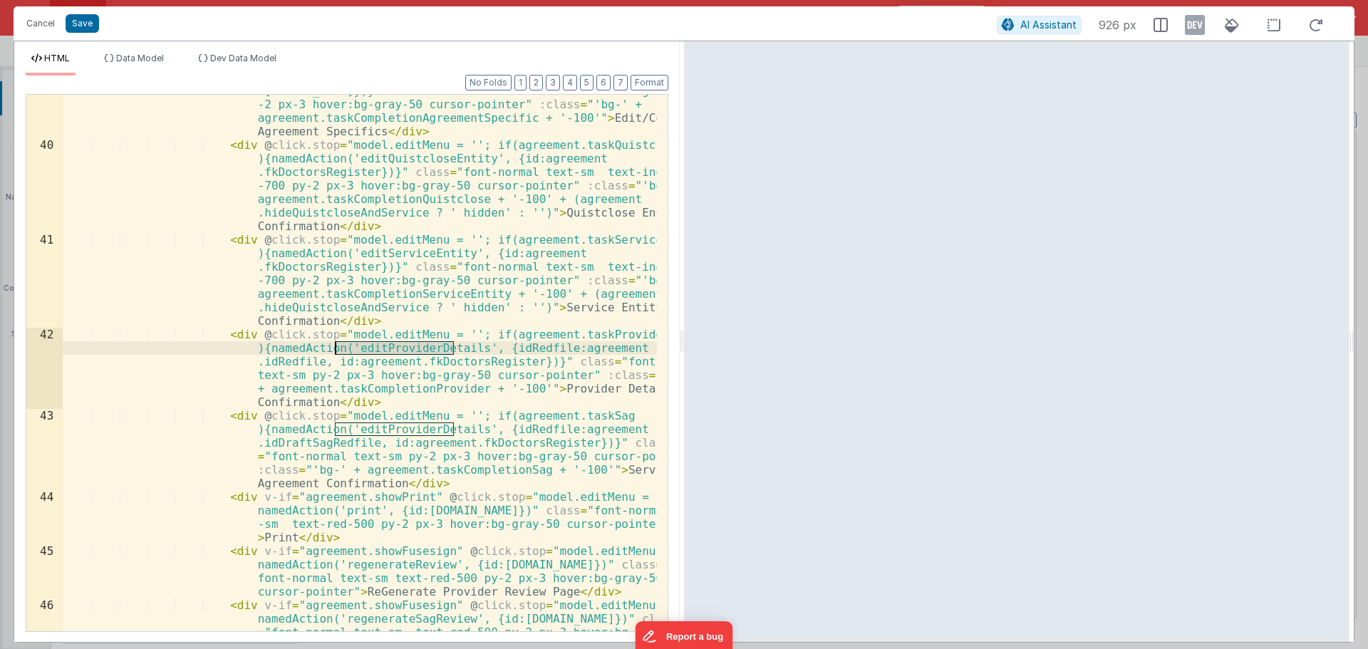 This screenshot has height=649, width=1368. I want to click on div: 41, so click(44, 280).